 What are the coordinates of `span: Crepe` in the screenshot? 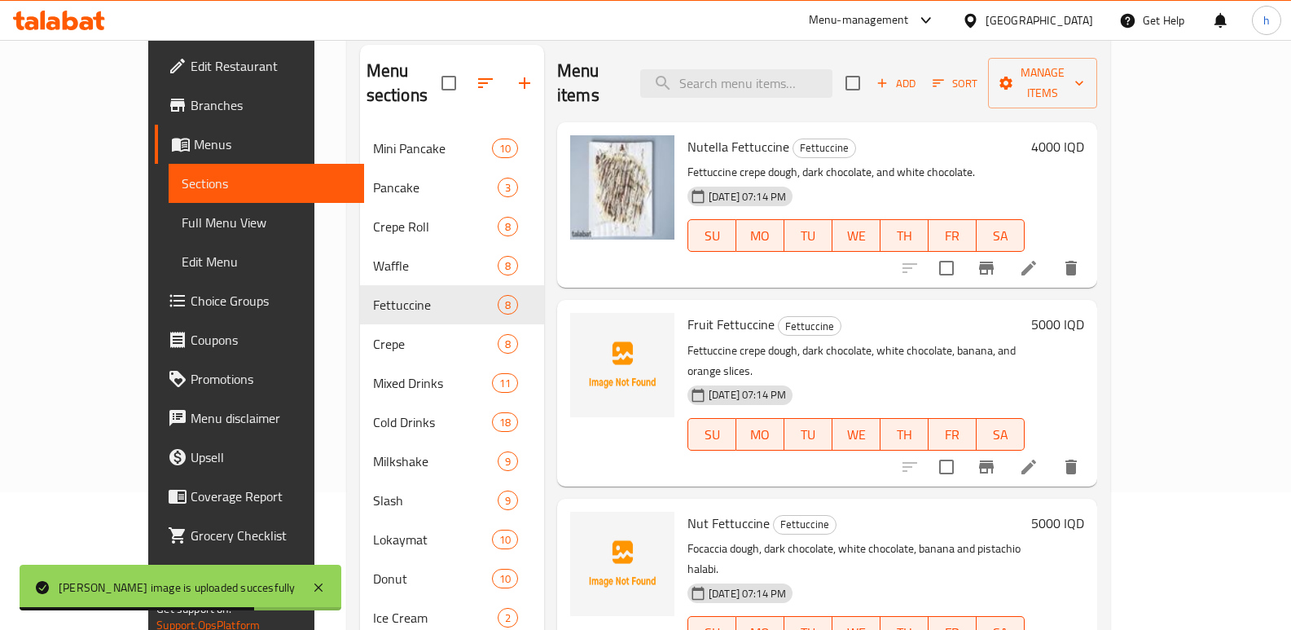 It's located at (435, 344).